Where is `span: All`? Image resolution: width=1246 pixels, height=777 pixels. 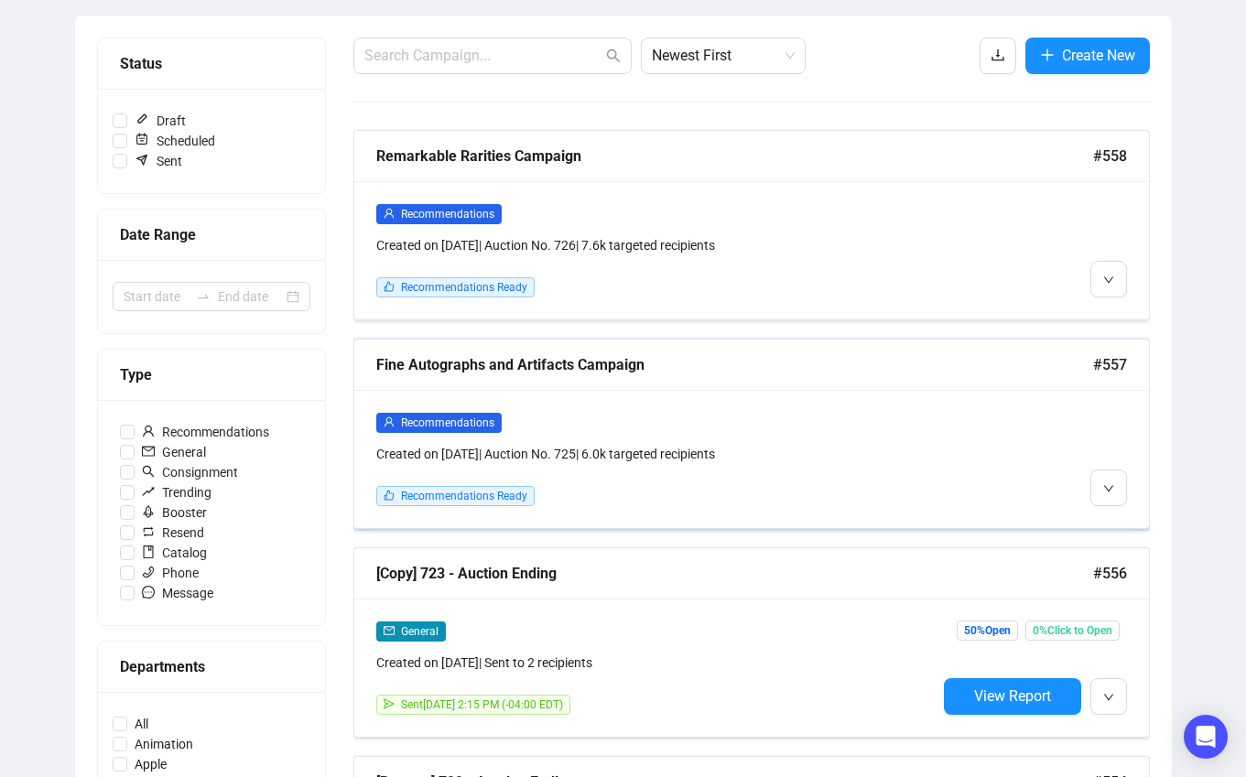
span: All is located at coordinates (141, 724).